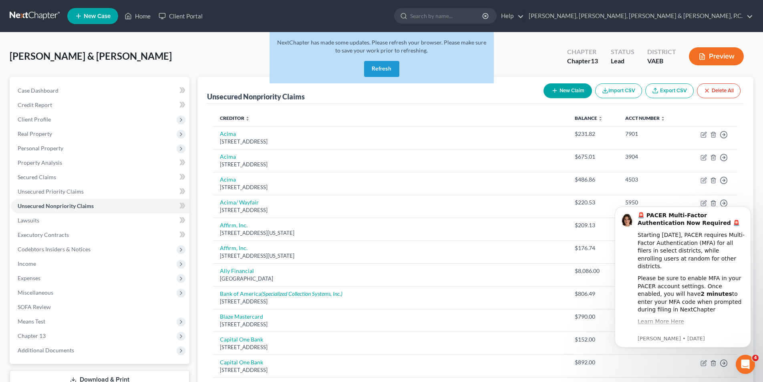 Image resolution: width=763 pixels, height=382 pixels. Describe the element at coordinates (100, 90) in the screenshot. I see `a: Case Dashboard` at that location.